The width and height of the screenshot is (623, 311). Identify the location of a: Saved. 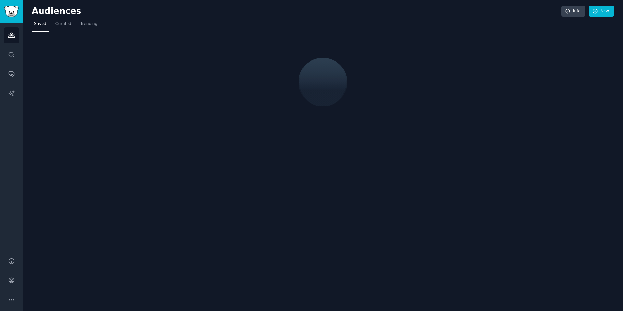
(40, 25).